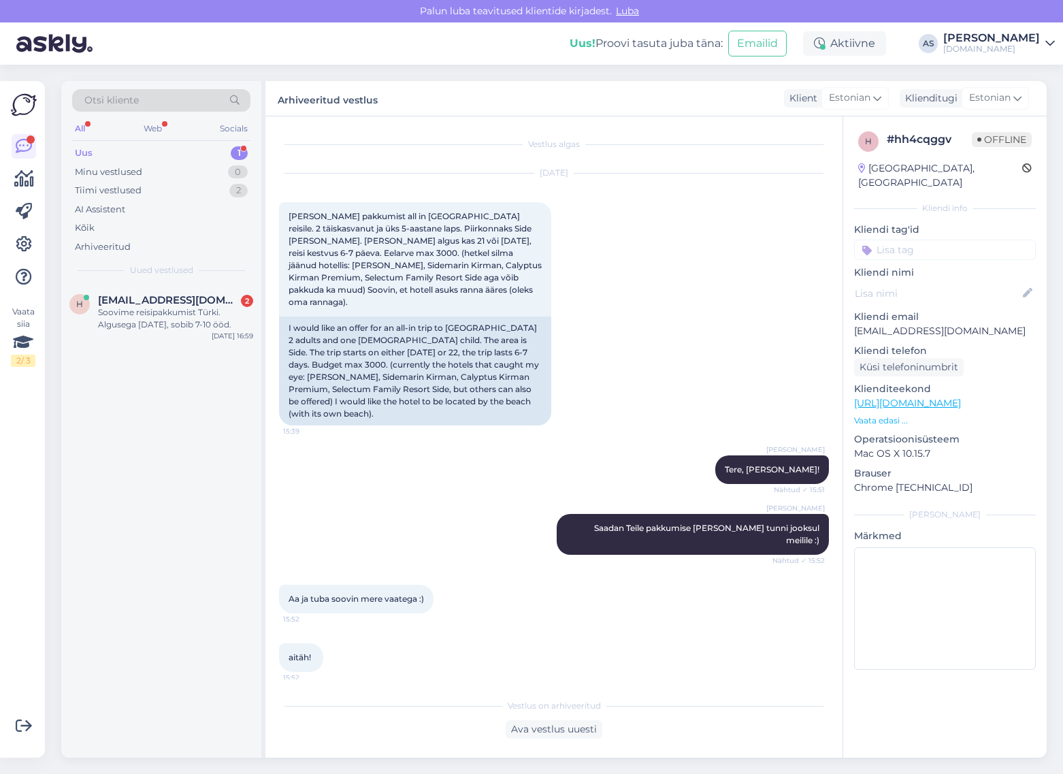 The height and width of the screenshot is (774, 1063). Describe the element at coordinates (233, 129) in the screenshot. I see `div: Socials` at that location.